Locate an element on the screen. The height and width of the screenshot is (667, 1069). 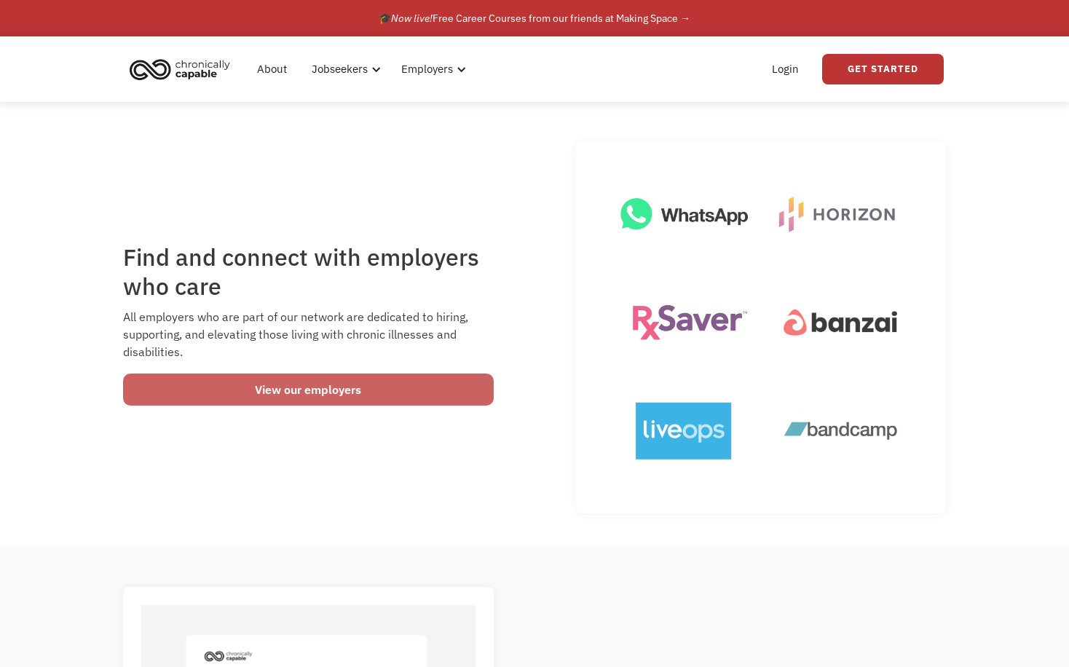
div: All employers who are part of our network are dedicated to hiring, supporting, and elevating thos... is located at coordinates (308, 334).